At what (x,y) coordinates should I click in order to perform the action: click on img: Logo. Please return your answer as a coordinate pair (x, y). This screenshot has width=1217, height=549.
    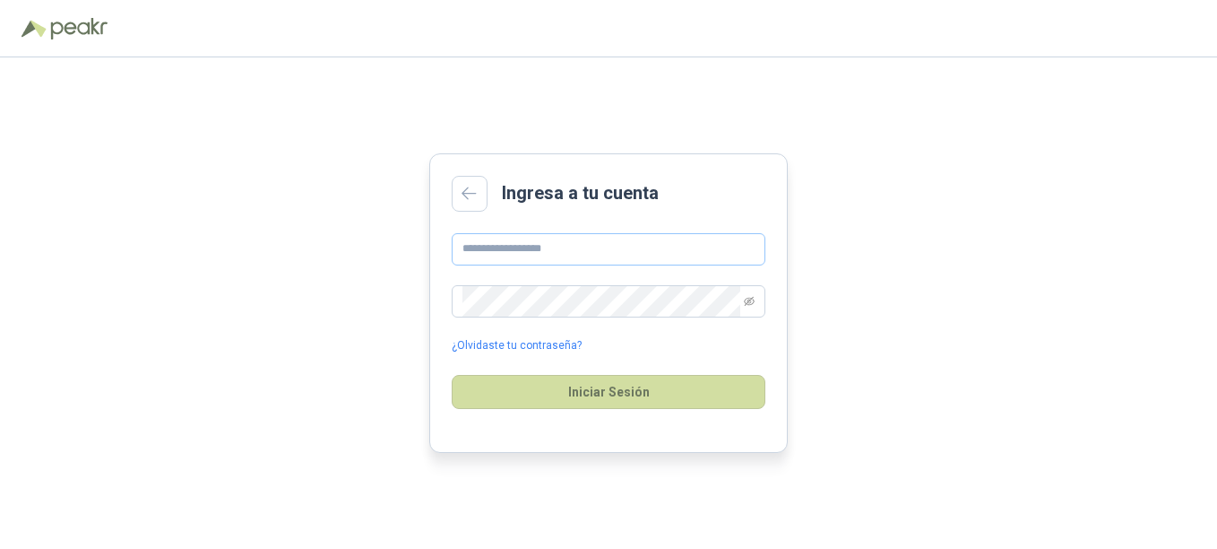
    Looking at the image, I should click on (34, 29).